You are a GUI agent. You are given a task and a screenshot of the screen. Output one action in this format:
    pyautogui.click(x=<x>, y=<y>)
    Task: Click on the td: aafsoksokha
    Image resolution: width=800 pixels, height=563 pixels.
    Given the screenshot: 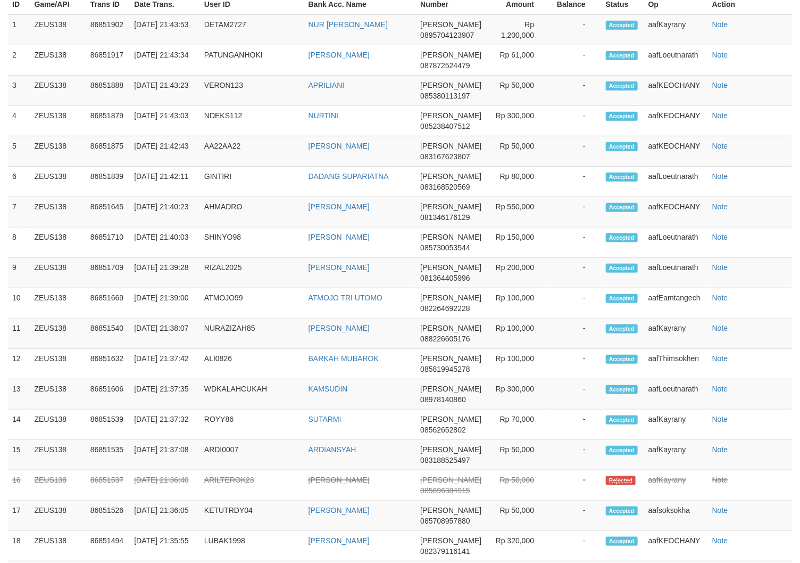 What is the action you would take?
    pyautogui.click(x=676, y=515)
    